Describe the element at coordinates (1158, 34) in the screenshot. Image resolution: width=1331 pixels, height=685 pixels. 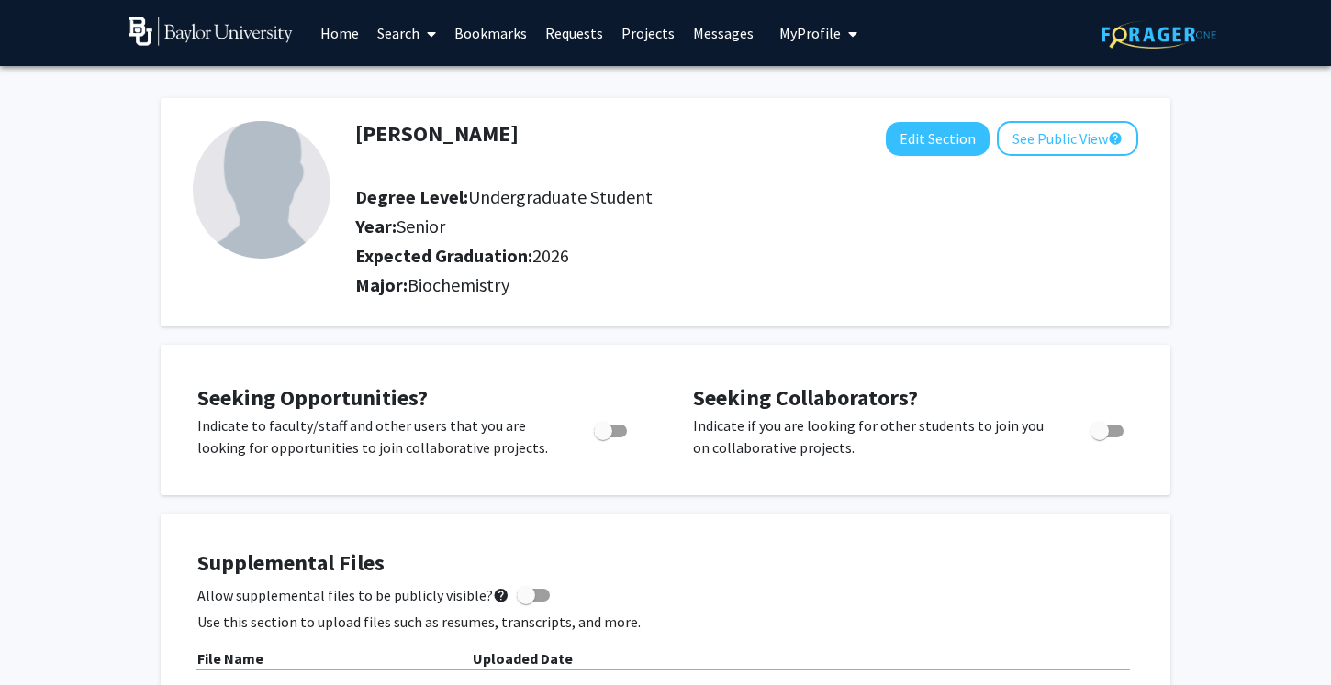
I see `img: ForagerOne Logo` at that location.